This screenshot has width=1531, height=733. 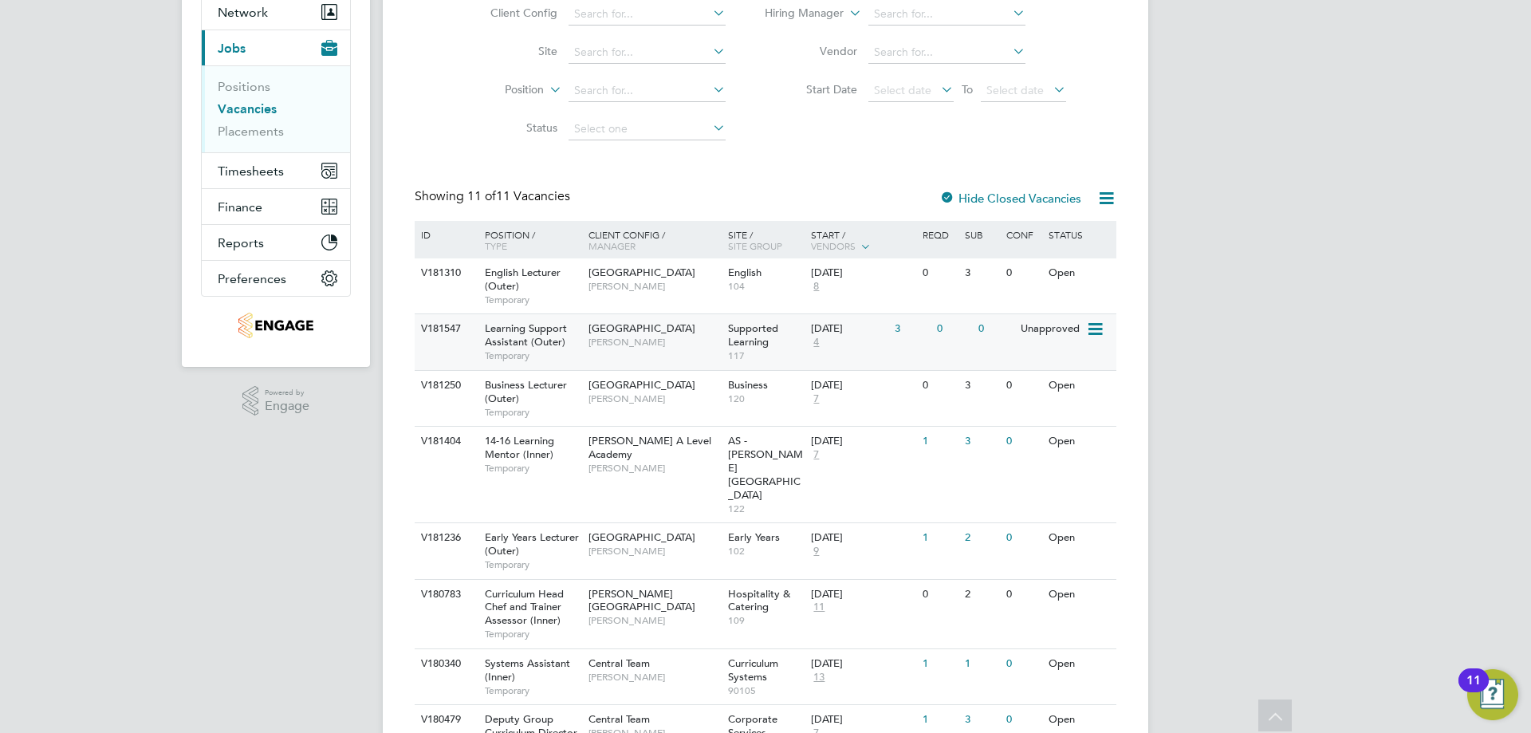 What do you see at coordinates (819, 677) in the screenshot?
I see `span: 13` at bounding box center [819, 677].